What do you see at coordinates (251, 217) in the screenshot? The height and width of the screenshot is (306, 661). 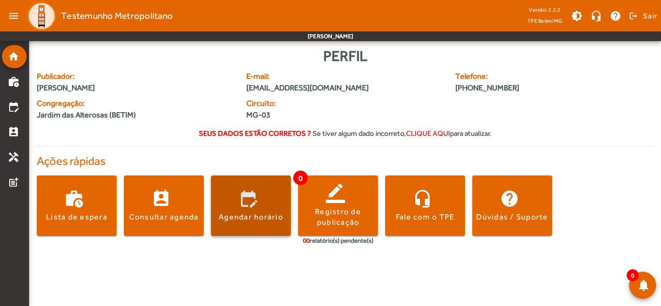 I see `div: Agendar horário` at bounding box center [251, 217].